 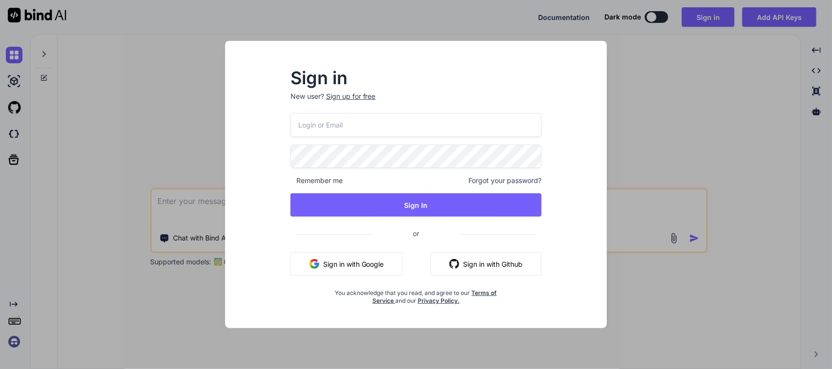 I want to click on span: or, so click(x=416, y=233).